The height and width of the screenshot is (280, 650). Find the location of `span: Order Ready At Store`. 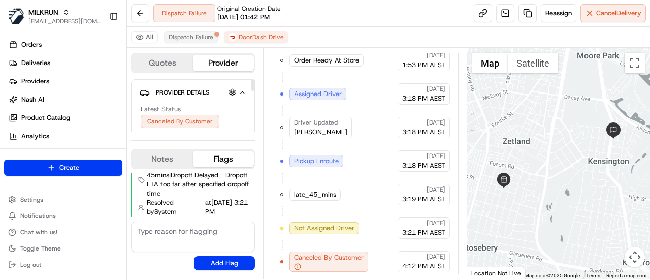

span: Order Ready At Store is located at coordinates (326, 60).